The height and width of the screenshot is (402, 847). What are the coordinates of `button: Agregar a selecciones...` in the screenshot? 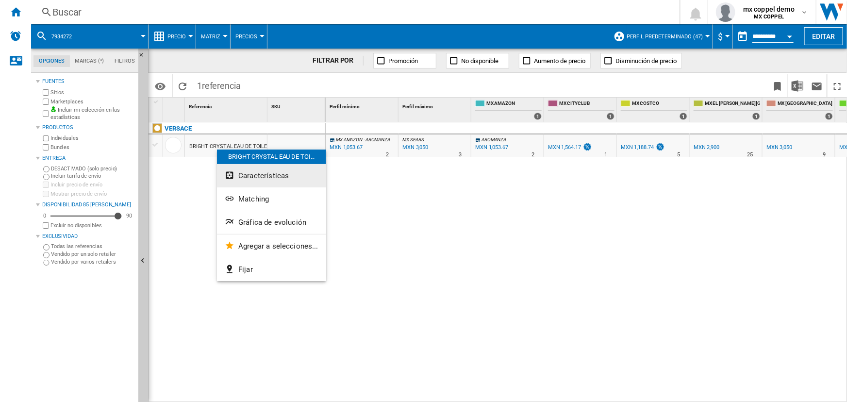 It's located at (271, 246).